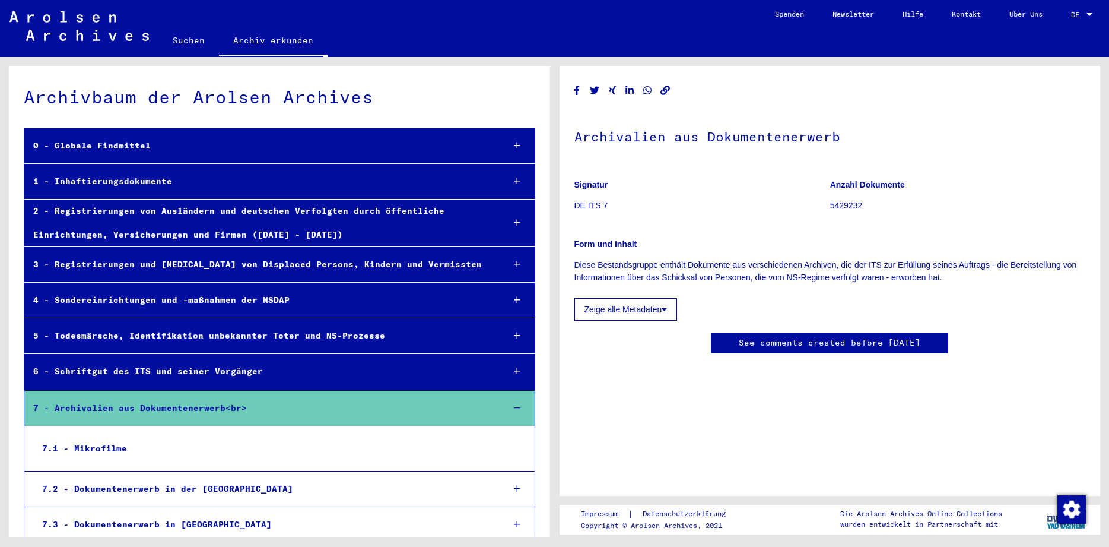 The image size is (1109, 547). What do you see at coordinates (921, 513) in the screenshot?
I see `p: Die Arolsen Archives Online-Collections` at bounding box center [921, 513].